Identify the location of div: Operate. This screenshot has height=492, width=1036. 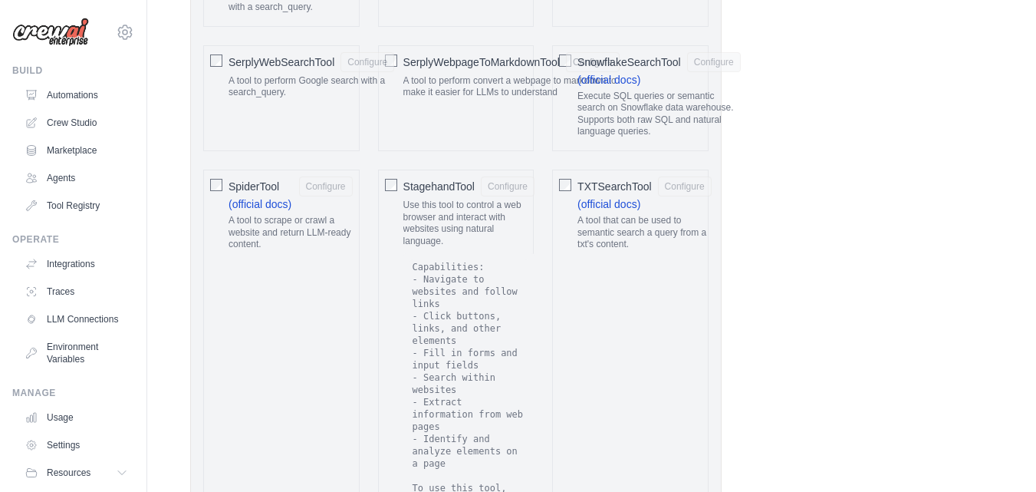
(73, 239).